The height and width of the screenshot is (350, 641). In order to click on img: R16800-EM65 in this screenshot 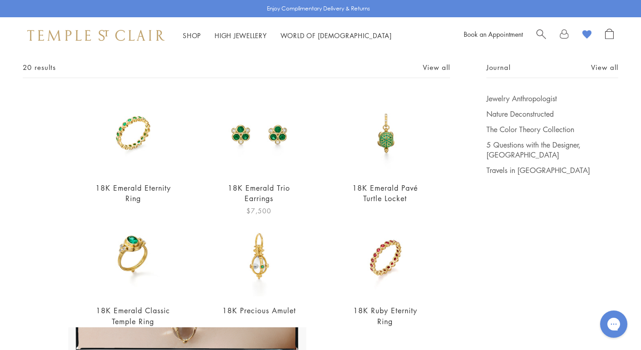, I will do `click(133, 134)`.